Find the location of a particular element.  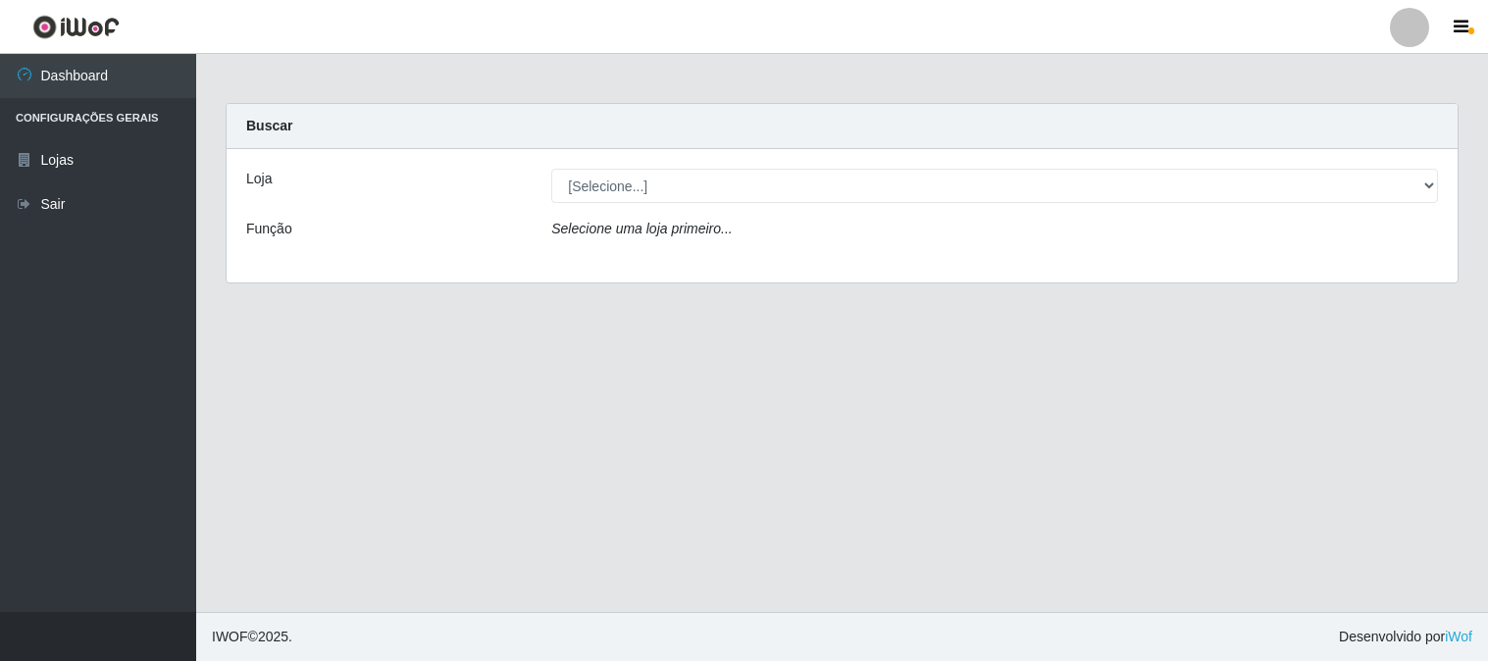

span: Desenvolvido por is located at coordinates (1406, 637).